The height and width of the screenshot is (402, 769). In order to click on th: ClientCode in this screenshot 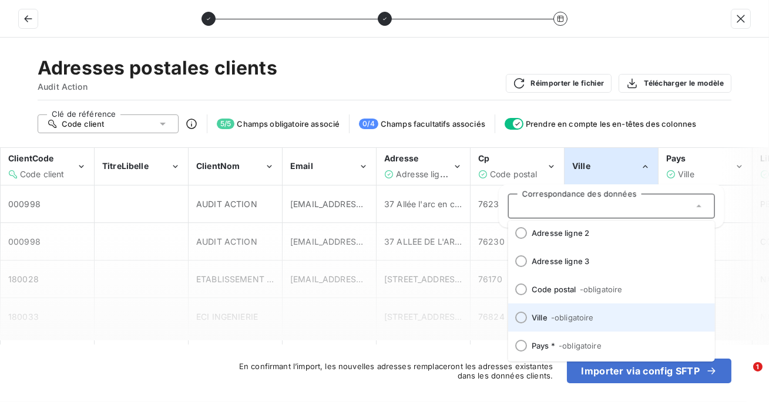, I will do `click(48, 167)`.